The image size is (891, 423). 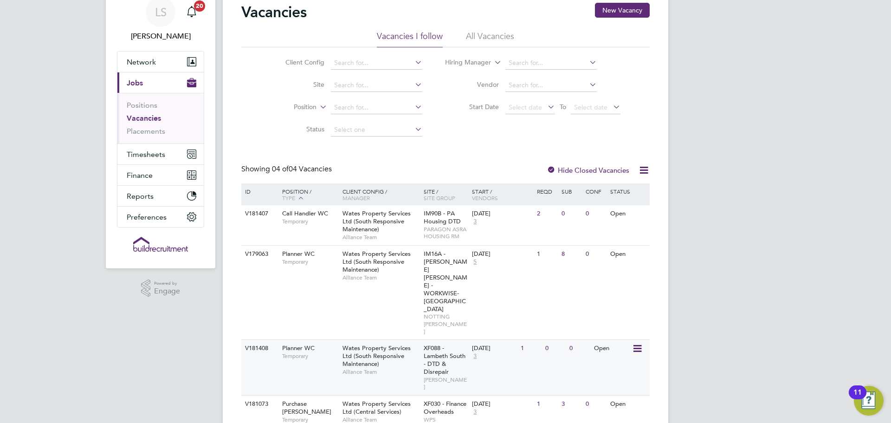 I want to click on h2: Vacancies, so click(x=274, y=12).